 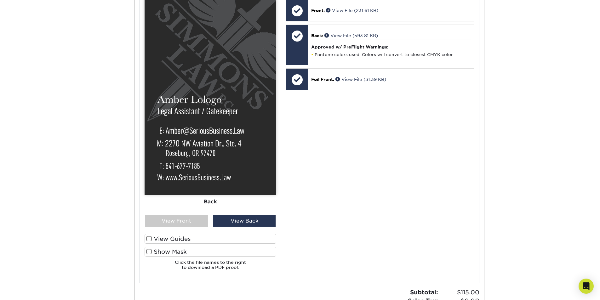 I want to click on div: Back, so click(x=210, y=202).